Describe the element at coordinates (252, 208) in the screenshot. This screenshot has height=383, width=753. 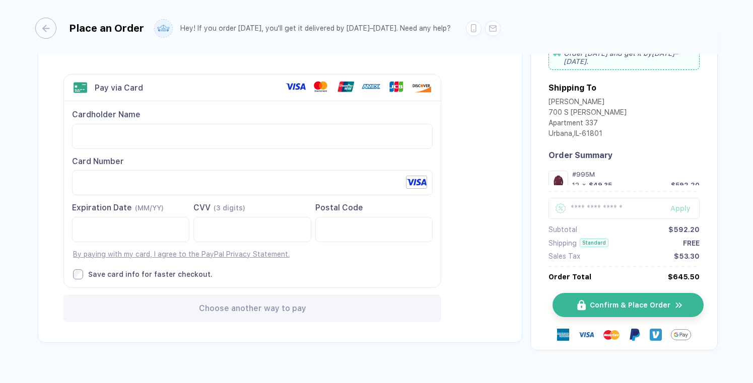
I see `div: CVV` at that location.